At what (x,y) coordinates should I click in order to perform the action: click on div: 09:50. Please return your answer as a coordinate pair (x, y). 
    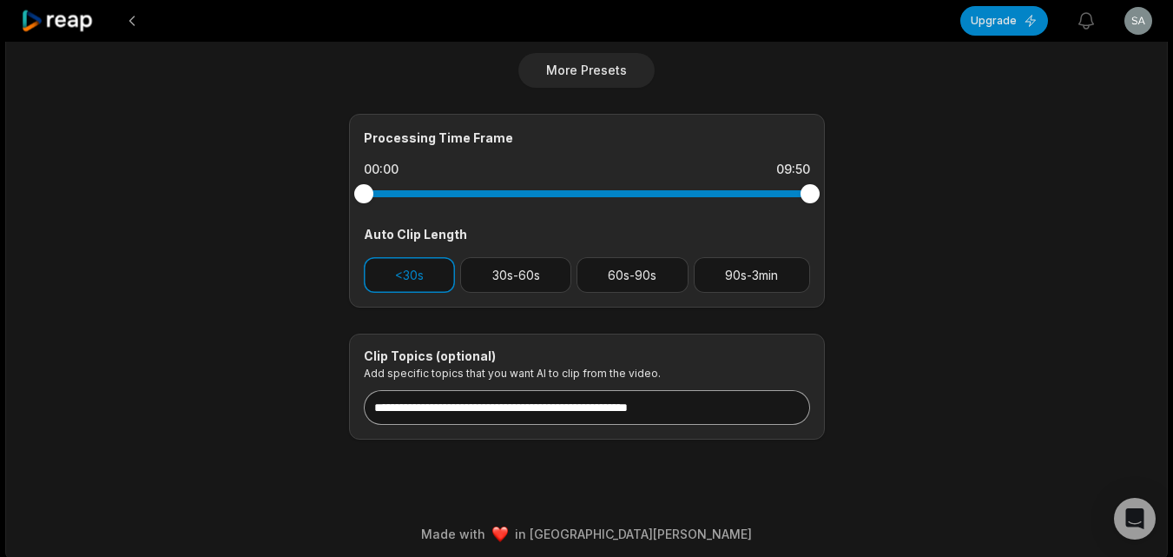
    Looking at the image, I should click on (793, 169).